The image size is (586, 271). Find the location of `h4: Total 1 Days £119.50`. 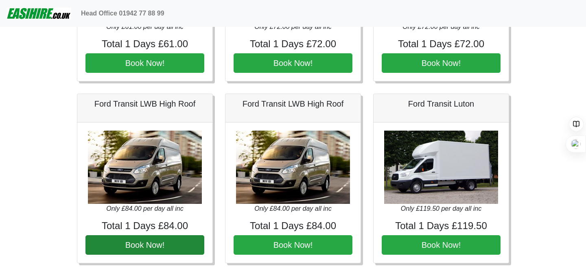

h4: Total 1 Days £119.50 is located at coordinates (441, 226).